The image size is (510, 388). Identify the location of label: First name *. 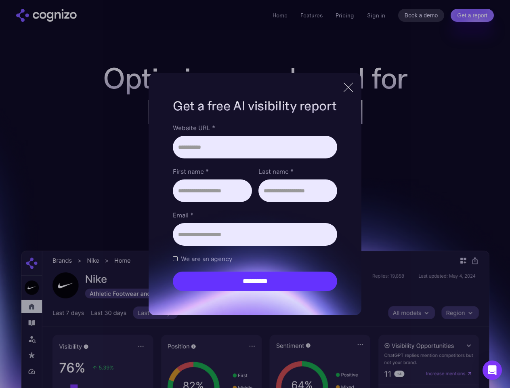
(212, 171).